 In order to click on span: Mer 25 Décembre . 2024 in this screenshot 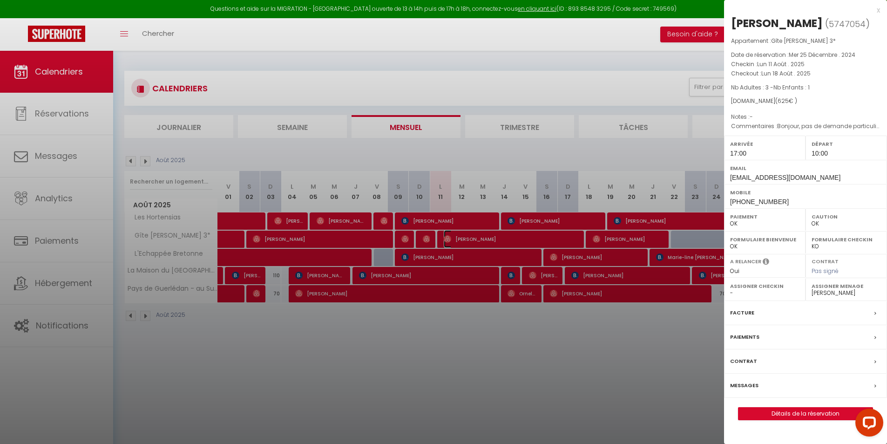, I will do `click(822, 54)`.